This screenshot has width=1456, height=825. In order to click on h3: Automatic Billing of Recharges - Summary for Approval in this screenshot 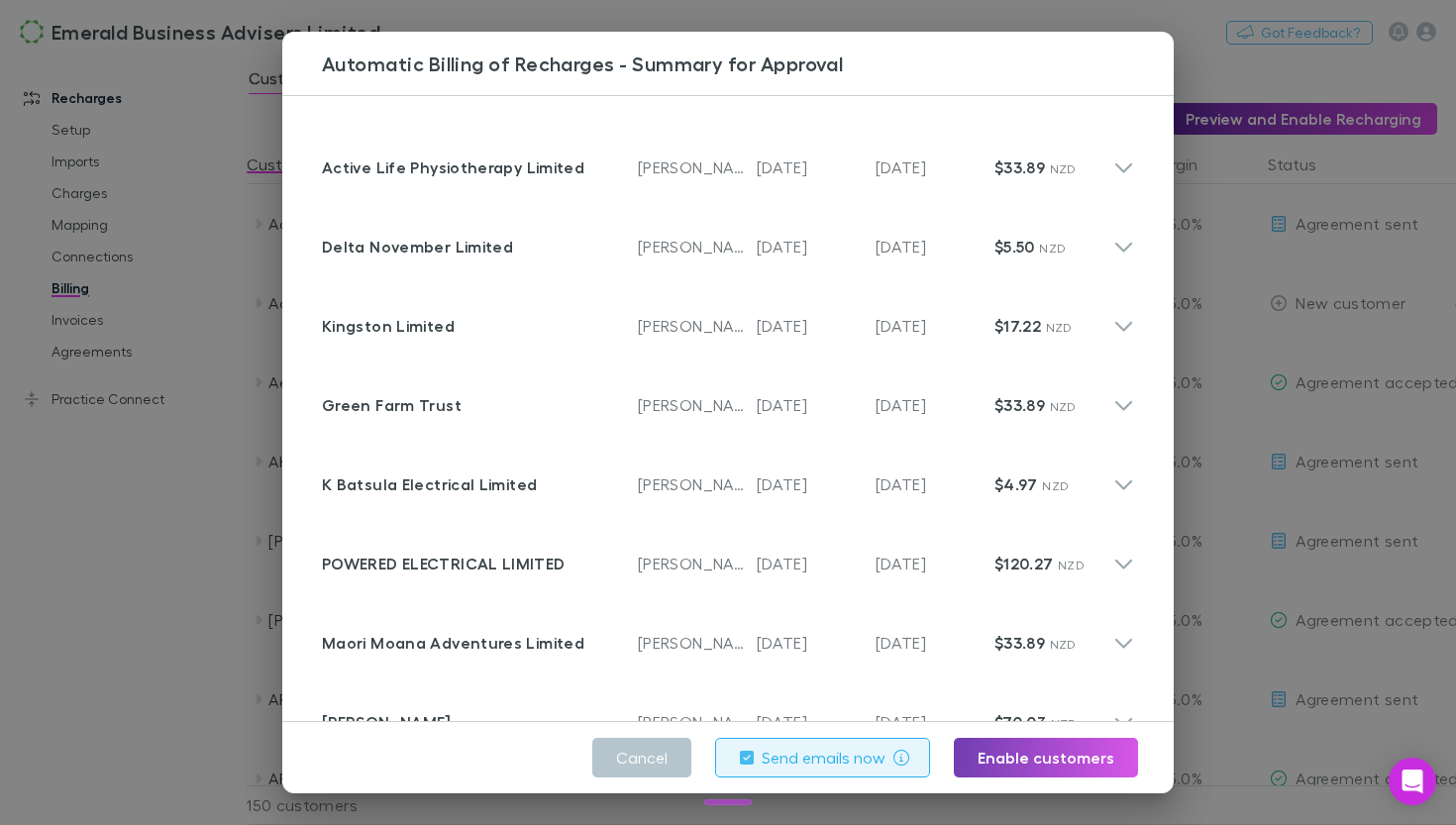, I will do `click(744, 64)`.